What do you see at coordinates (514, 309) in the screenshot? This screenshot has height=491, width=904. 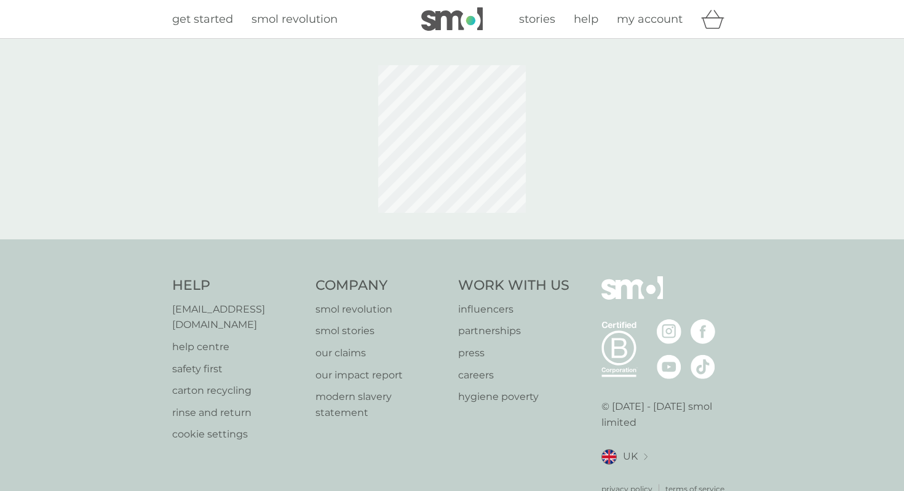 I see `p: influencers` at bounding box center [514, 309].